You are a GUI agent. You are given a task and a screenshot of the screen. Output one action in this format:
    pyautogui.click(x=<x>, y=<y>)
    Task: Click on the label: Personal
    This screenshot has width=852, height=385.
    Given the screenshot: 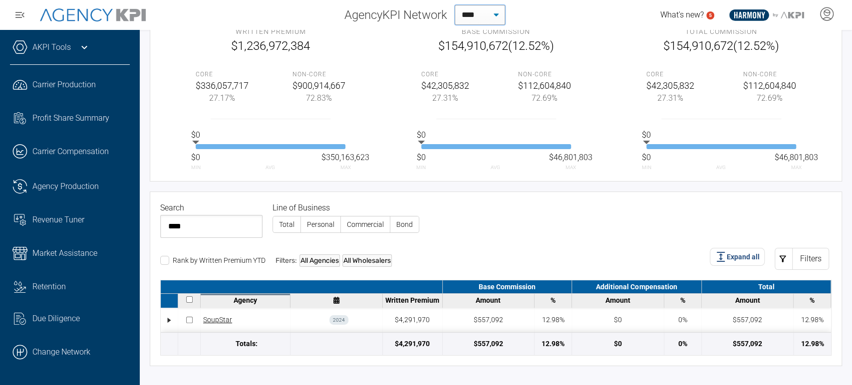 What is the action you would take?
    pyautogui.click(x=320, y=225)
    